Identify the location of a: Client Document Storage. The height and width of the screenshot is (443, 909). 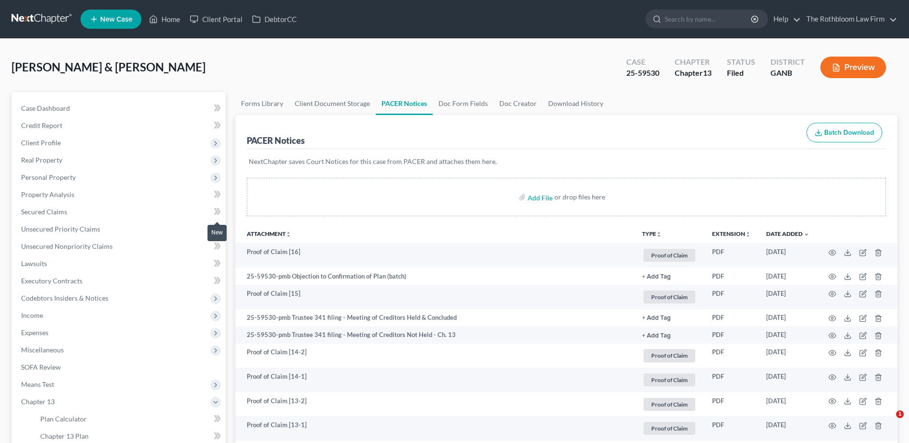
(332, 103).